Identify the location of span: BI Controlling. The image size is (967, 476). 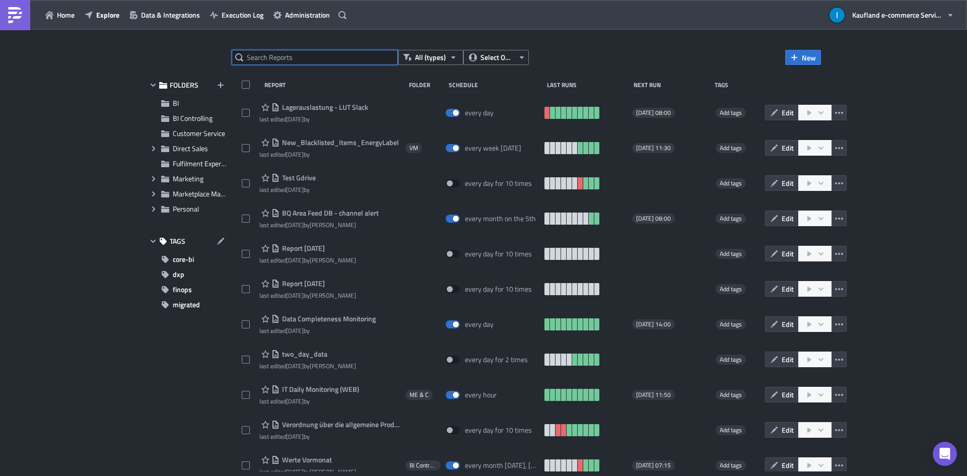
(192, 118).